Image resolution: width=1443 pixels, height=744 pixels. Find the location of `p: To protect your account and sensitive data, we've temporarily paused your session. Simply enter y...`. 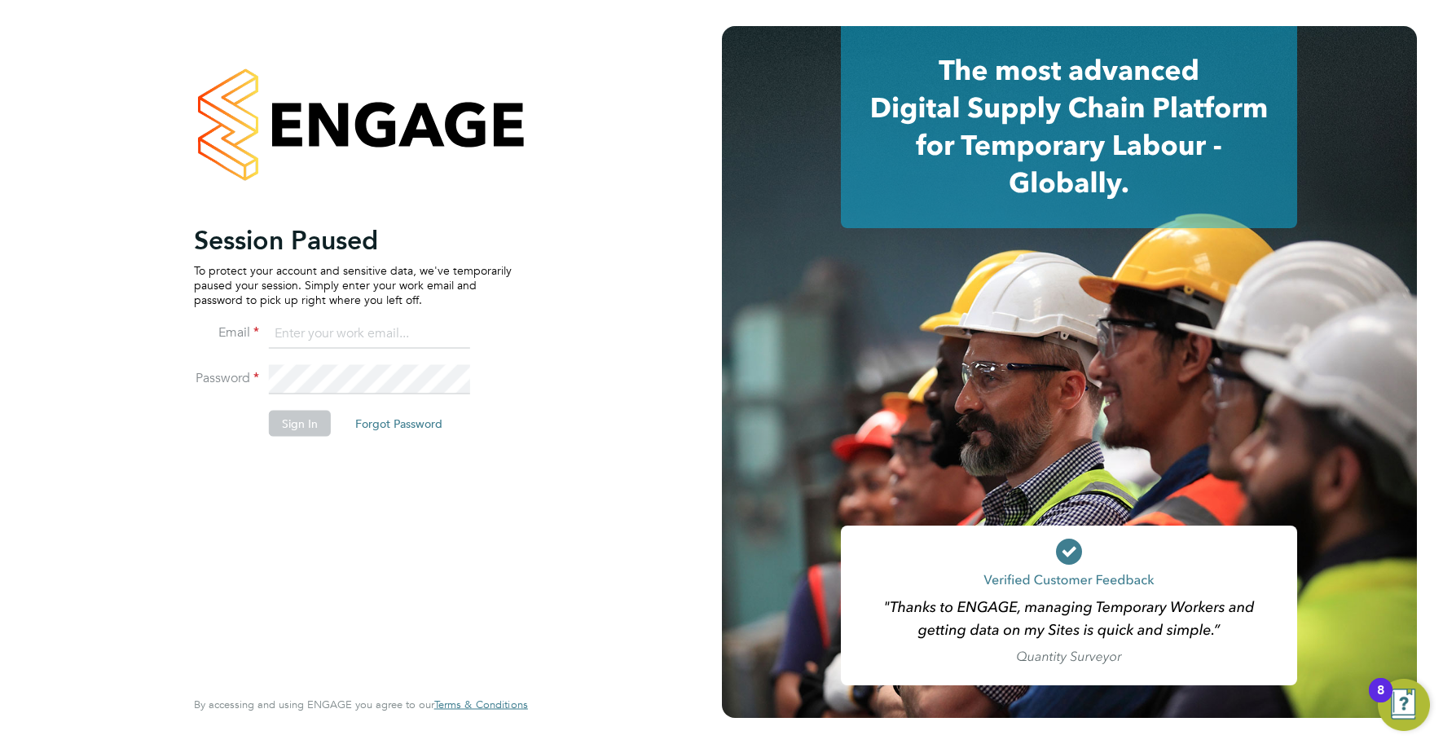

p: To protect your account and sensitive data, we've temporarily paused your session. Simply enter y... is located at coordinates (353, 284).